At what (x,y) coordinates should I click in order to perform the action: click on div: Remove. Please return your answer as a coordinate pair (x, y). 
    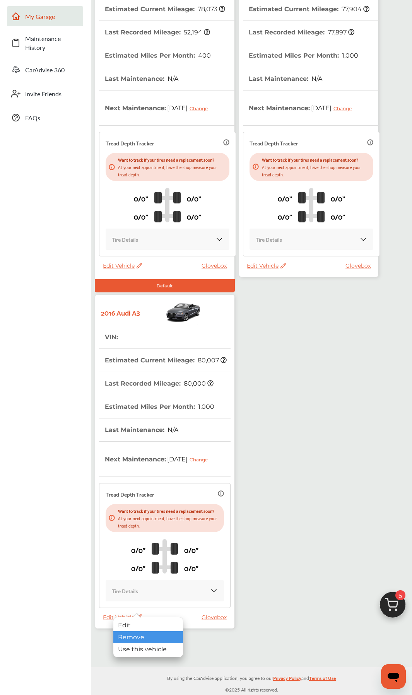
    Looking at the image, I should click on (148, 637).